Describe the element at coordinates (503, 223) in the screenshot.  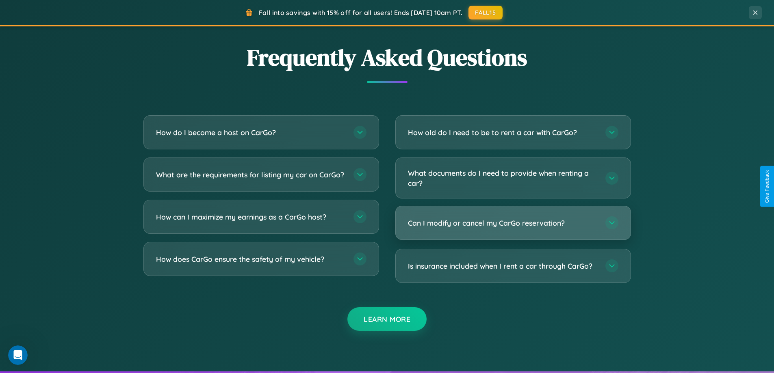
I see `h3: Can I modify or cancel my CarGo reservation?` at that location.